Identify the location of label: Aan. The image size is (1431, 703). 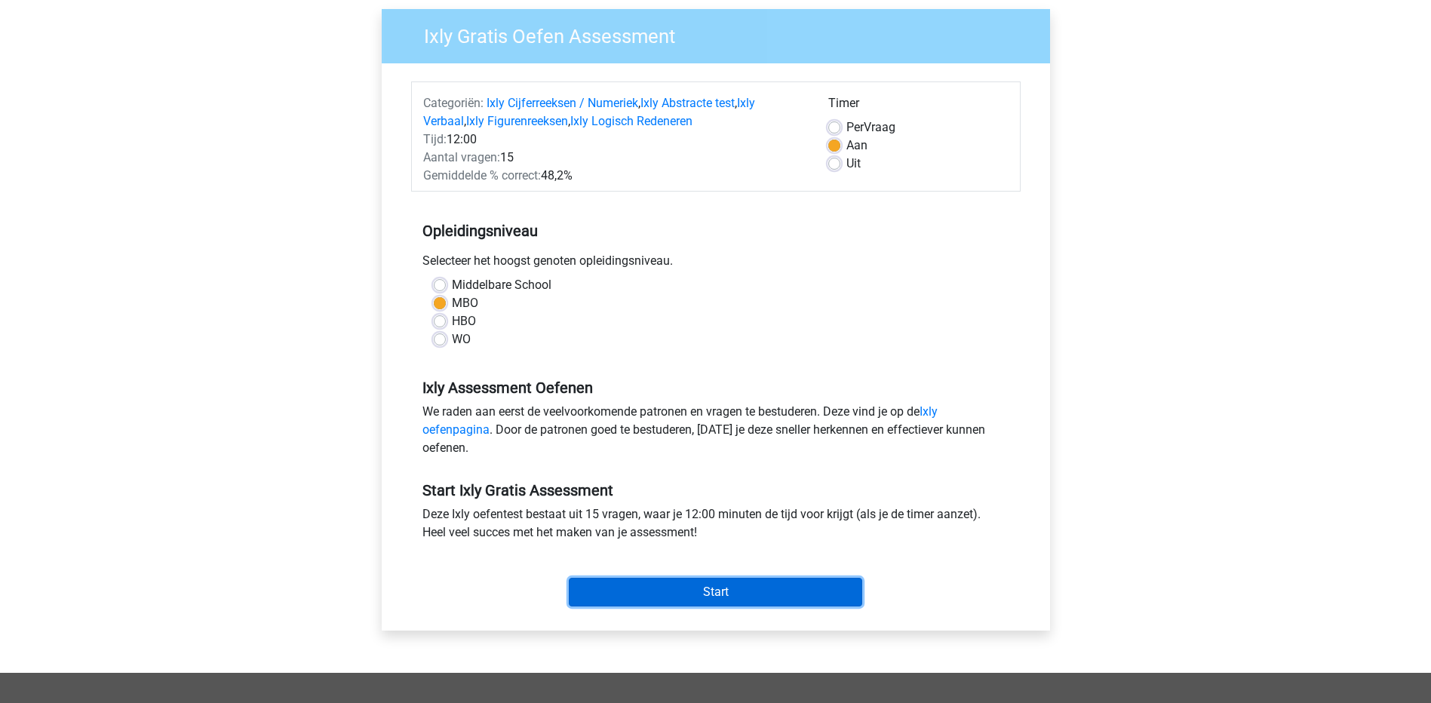
(857, 146).